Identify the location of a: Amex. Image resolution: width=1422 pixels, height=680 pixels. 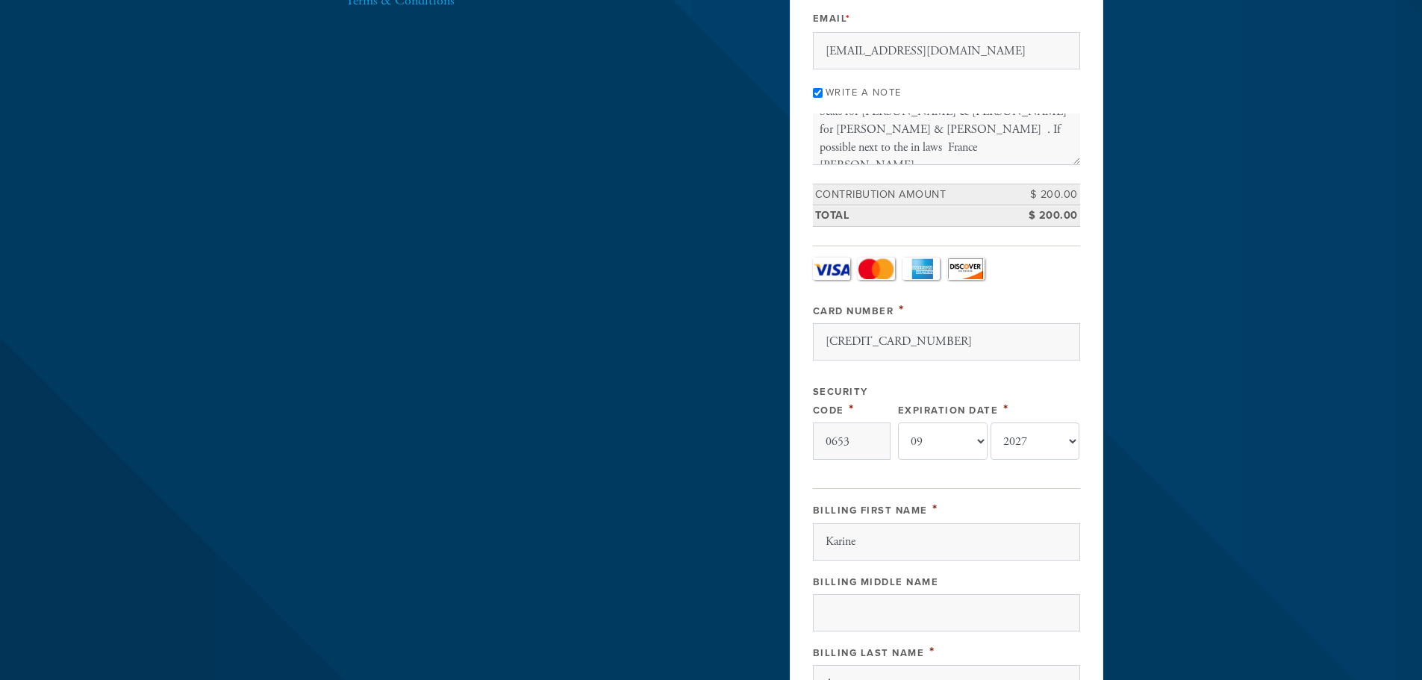
(921, 269).